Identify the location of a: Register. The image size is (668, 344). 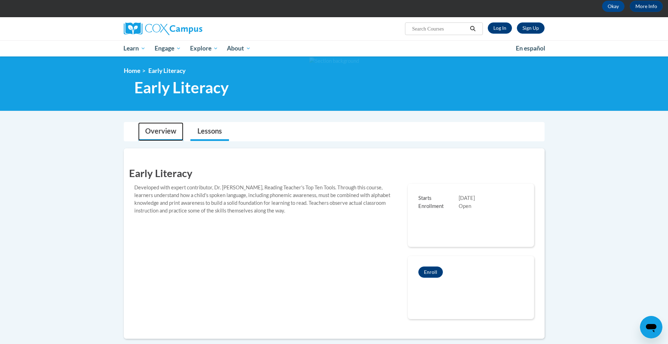
(531, 28).